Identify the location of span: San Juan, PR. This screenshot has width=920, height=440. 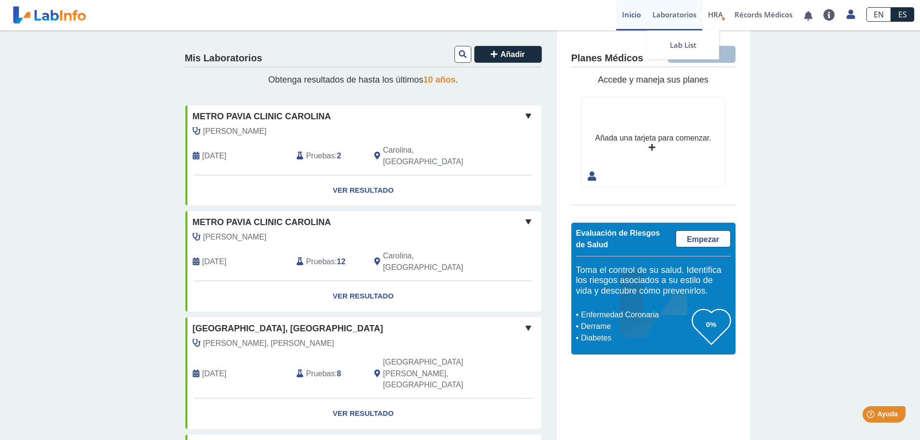
(436, 374).